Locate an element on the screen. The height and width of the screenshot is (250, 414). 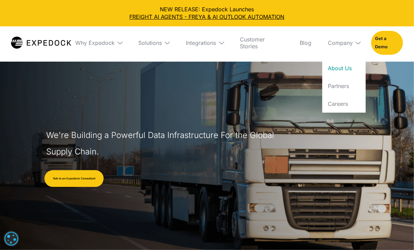
a: Partners is located at coordinates (343, 86).